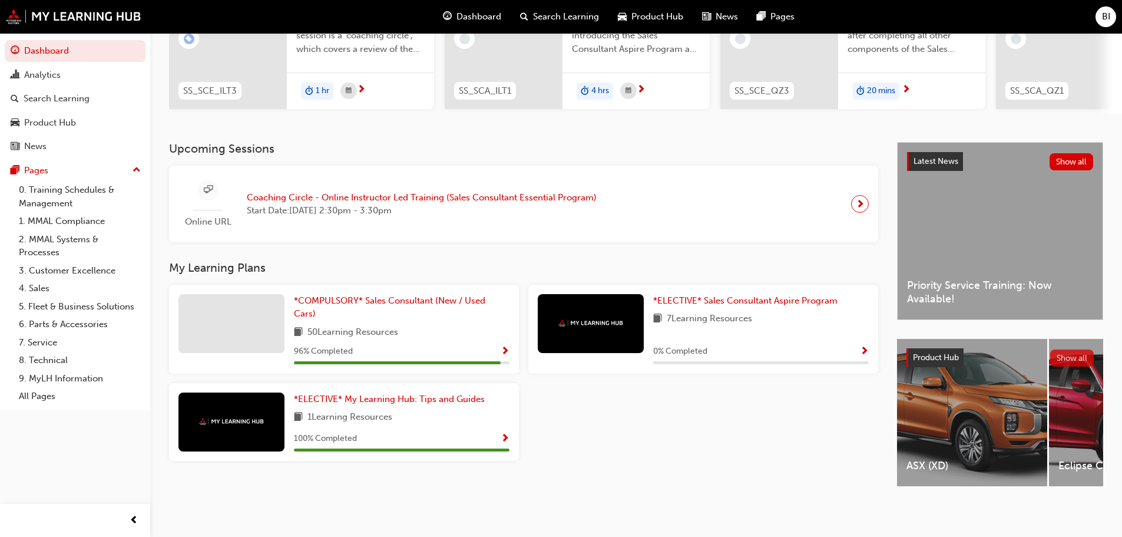 The height and width of the screenshot is (537, 1122). Describe the element at coordinates (322, 91) in the screenshot. I see `span: 1 hr` at that location.